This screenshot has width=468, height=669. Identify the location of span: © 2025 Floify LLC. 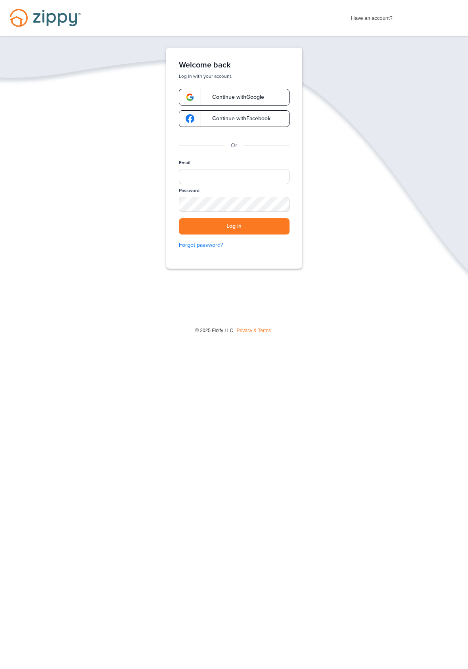
(214, 330).